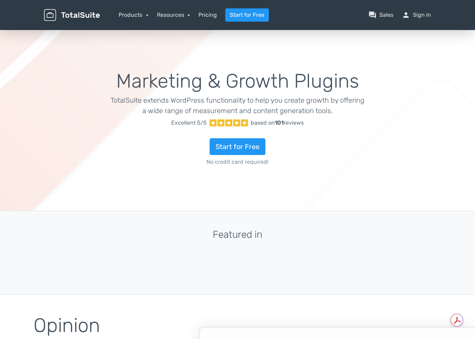 The width and height of the screenshot is (475, 339). I want to click on div: based on reviews, so click(277, 123).